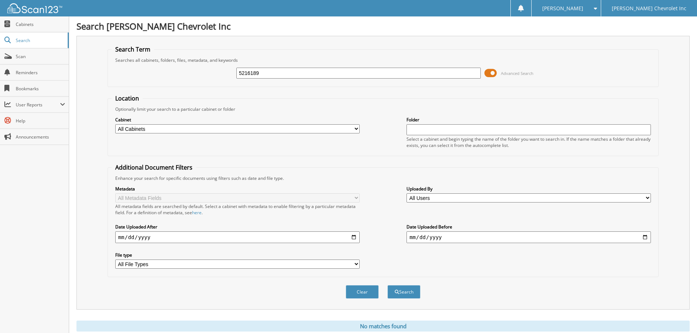 The image size is (697, 333). Describe the element at coordinates (40, 137) in the screenshot. I see `span: Announcements` at that location.